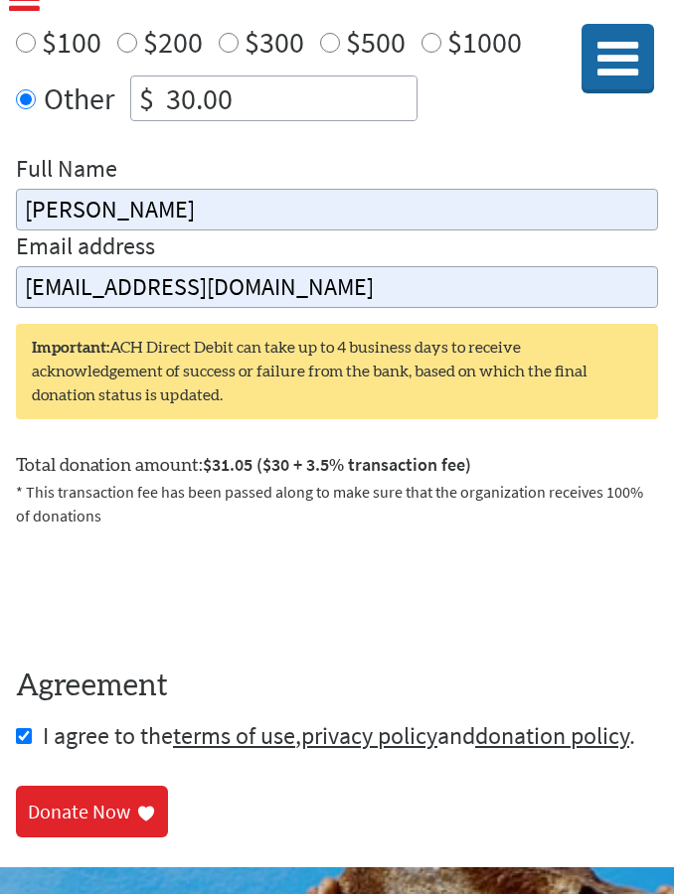 Image resolution: width=674 pixels, height=894 pixels. I want to click on p: * This transaction fee has been passed along to make sure that the organization receives 100% of ..., so click(337, 504).